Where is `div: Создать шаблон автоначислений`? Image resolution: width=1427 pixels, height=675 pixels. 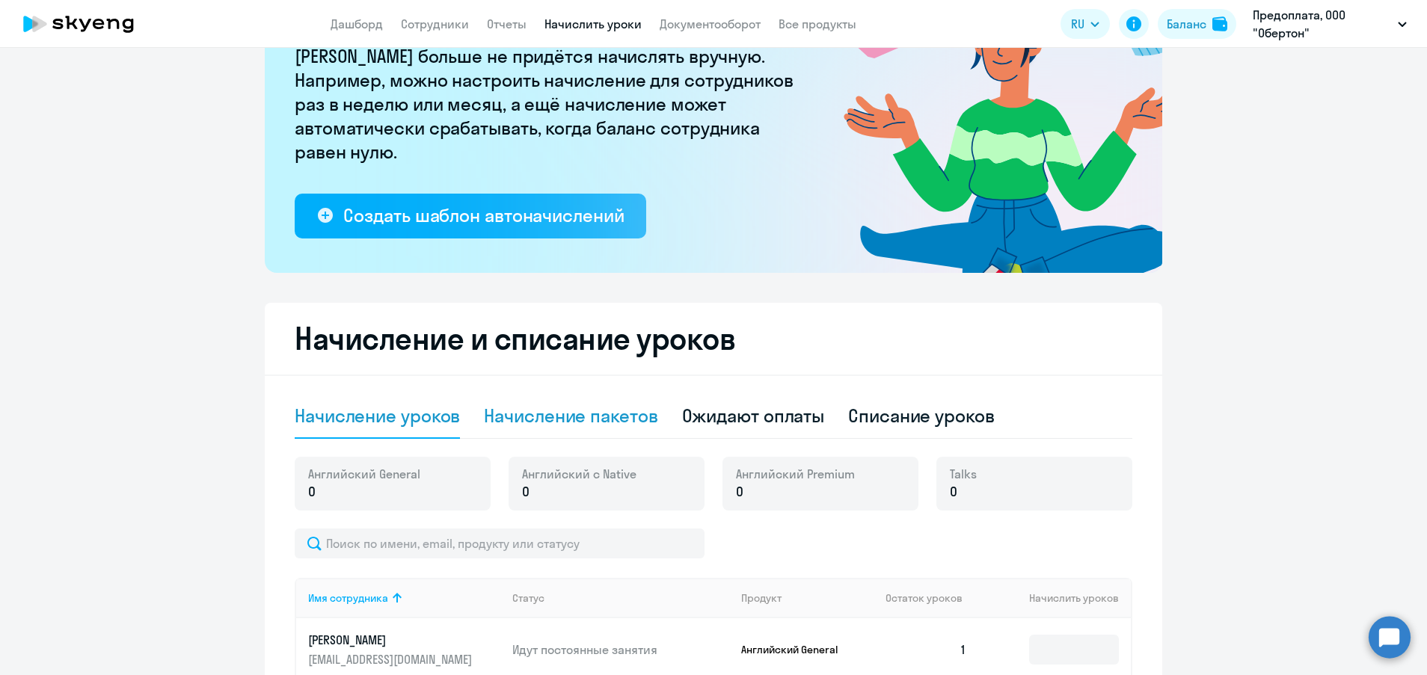 div: Создать шаблон автоначислений is located at coordinates (483, 215).